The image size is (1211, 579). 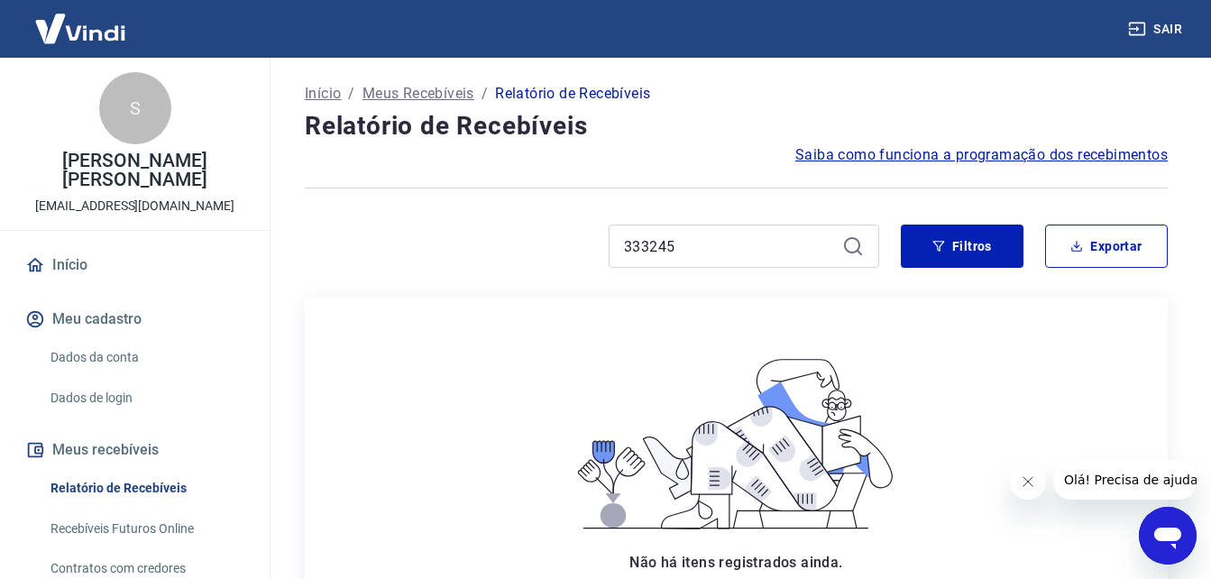 What do you see at coordinates (981, 155) in the screenshot?
I see `span: Saiba como funciona a programação dos recebimentos` at bounding box center [981, 155].